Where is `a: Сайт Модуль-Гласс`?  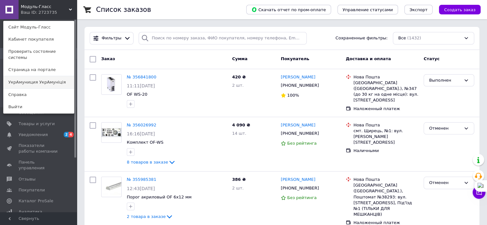 a: Сайт Модуль-Гласс is located at coordinates (39, 27).